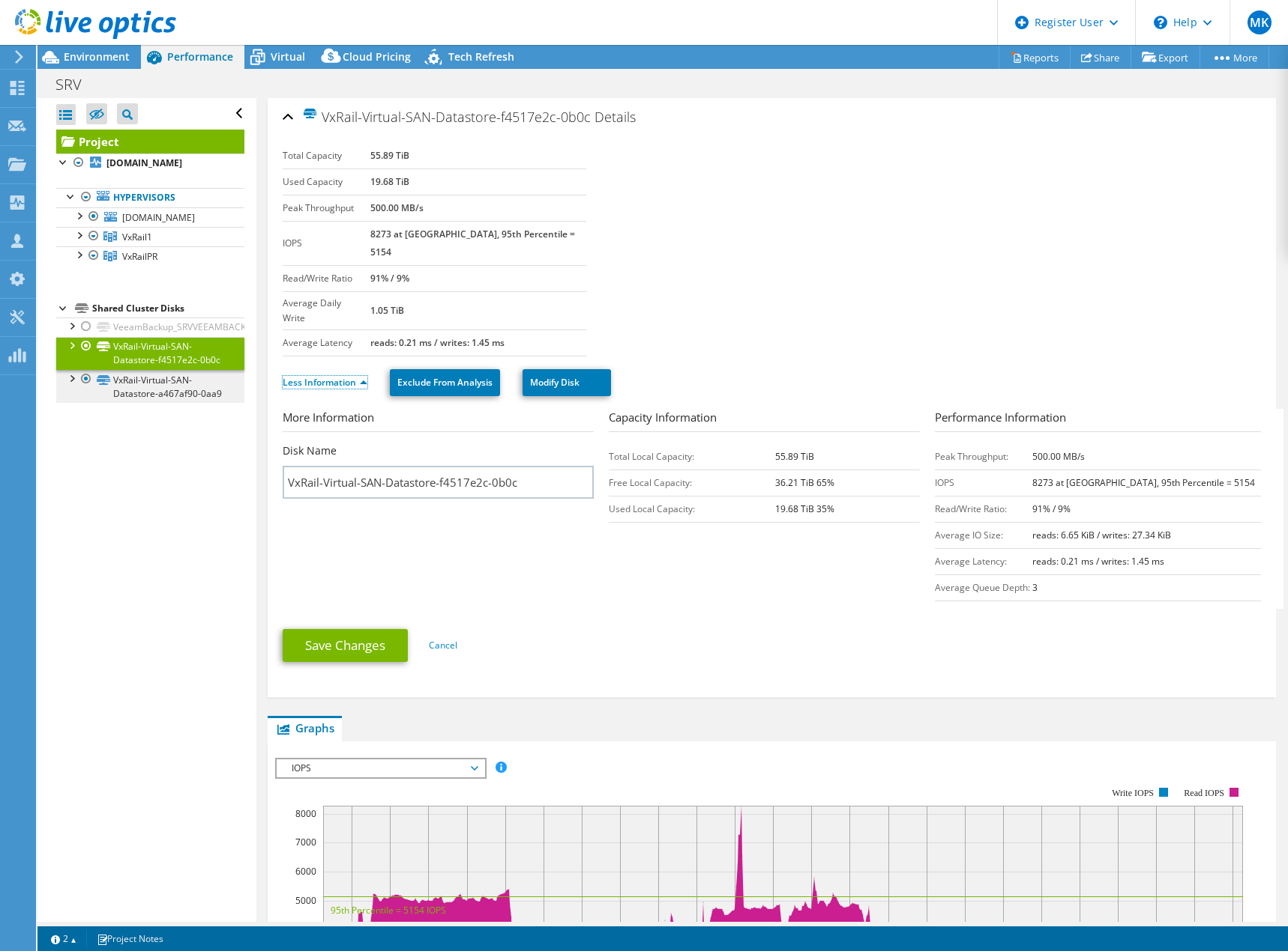 This screenshot has height=951, width=1288. I want to click on td: Total Local Capacity:, so click(692, 456).